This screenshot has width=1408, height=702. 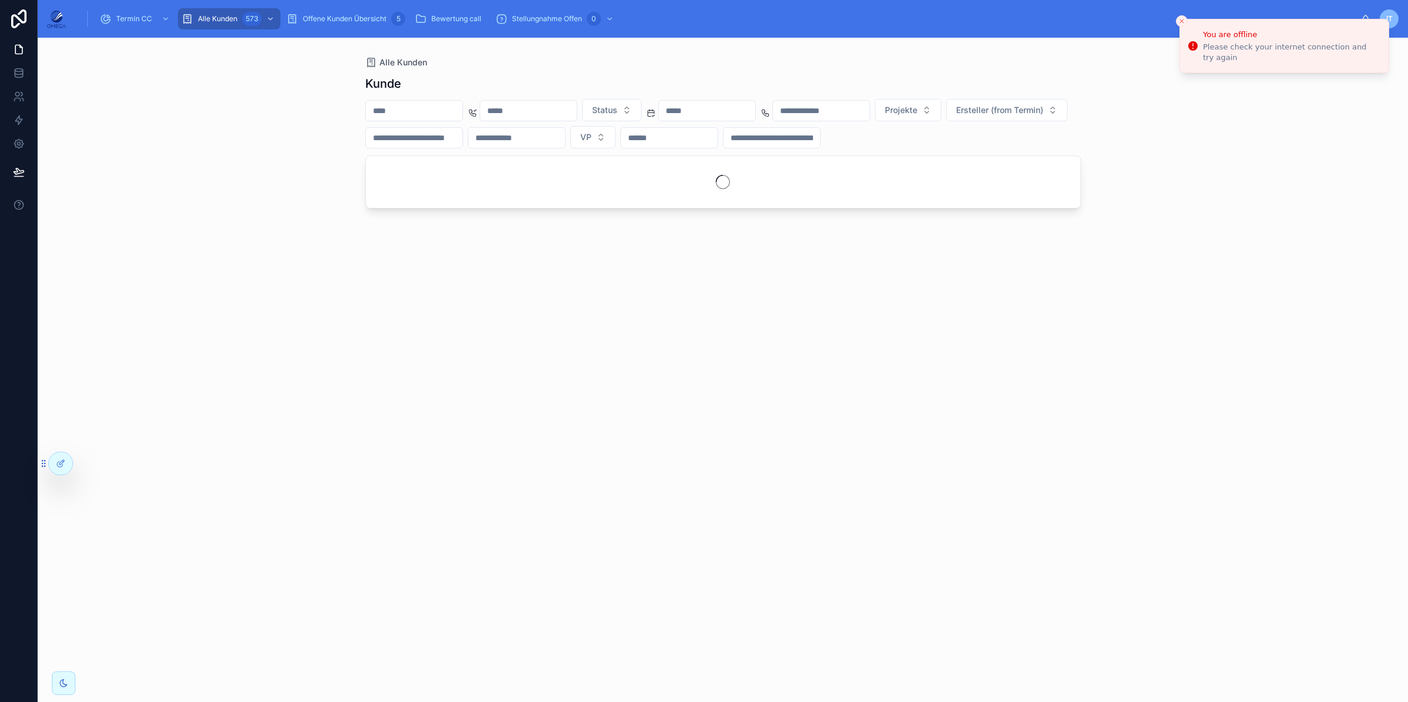 I want to click on a: Stellungnahme Offen0, so click(x=556, y=19).